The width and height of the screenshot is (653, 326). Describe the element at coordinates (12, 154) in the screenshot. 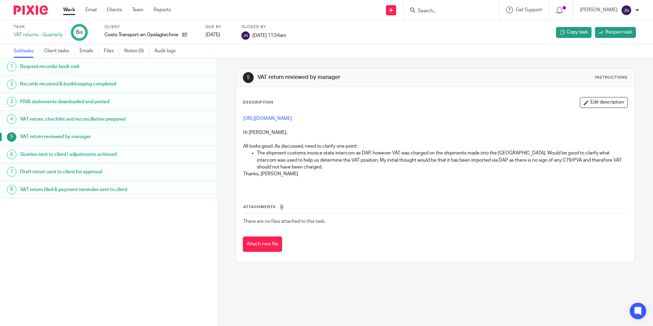

I see `div: 6` at that location.